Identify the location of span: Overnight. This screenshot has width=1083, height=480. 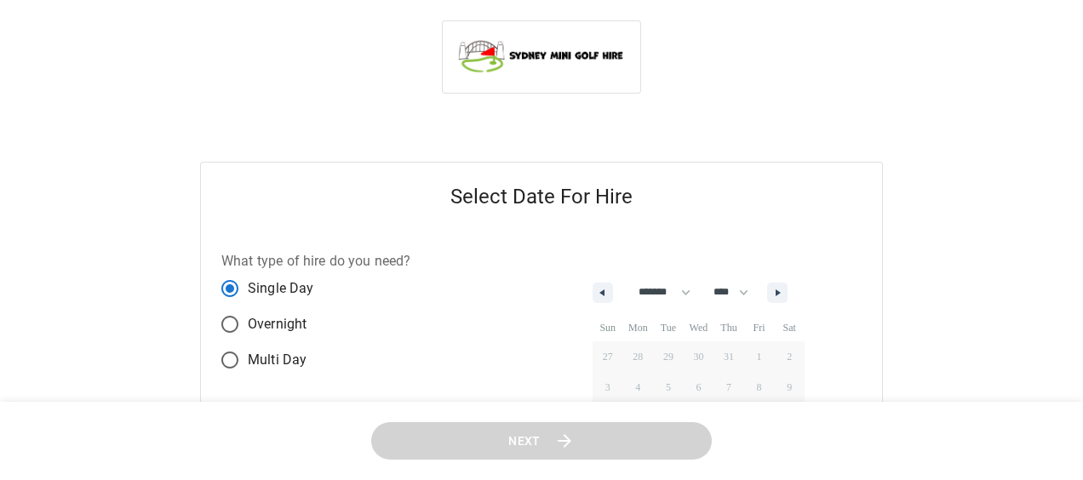
(277, 324).